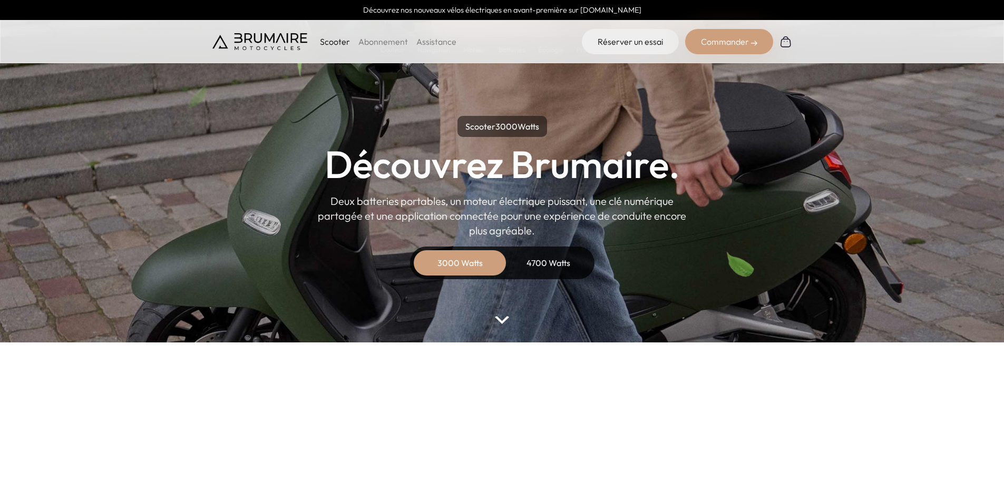 The height and width of the screenshot is (502, 1004). What do you see at coordinates (502, 320) in the screenshot?
I see `img: arrow-bottom.png` at bounding box center [502, 320].